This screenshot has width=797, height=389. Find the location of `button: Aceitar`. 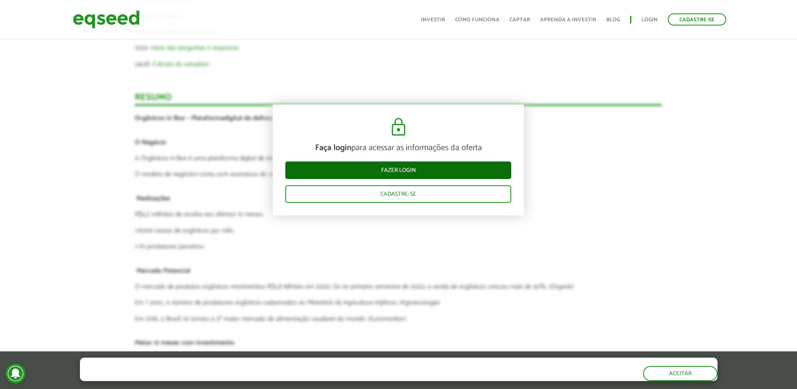

button: Aceitar is located at coordinates (681, 374).